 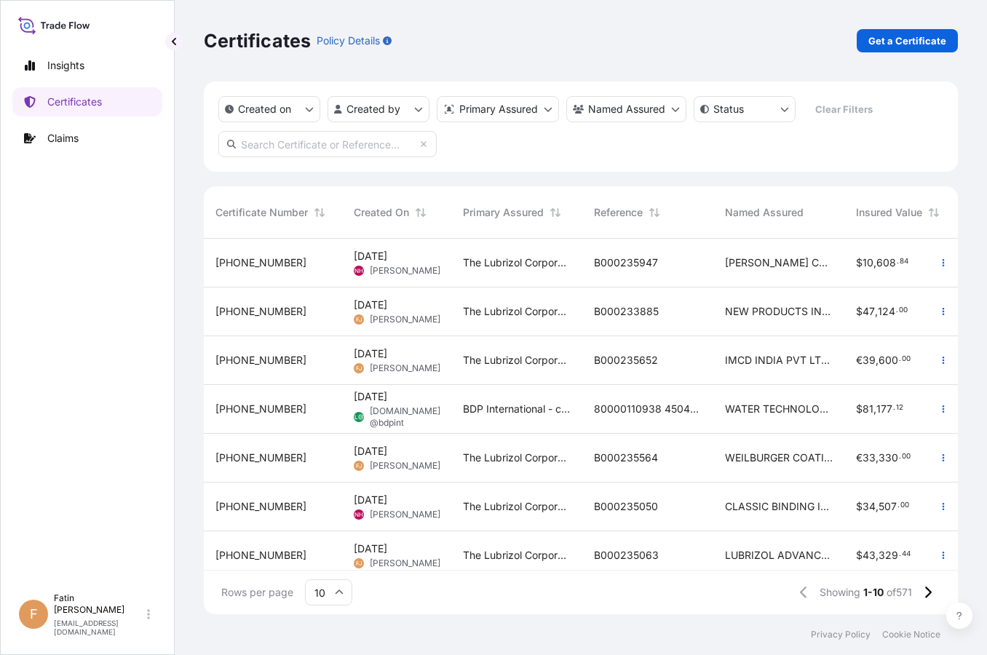 I want to click on span: NEW PRODUCTS INDUSTRIES CO LTD, so click(x=779, y=312).